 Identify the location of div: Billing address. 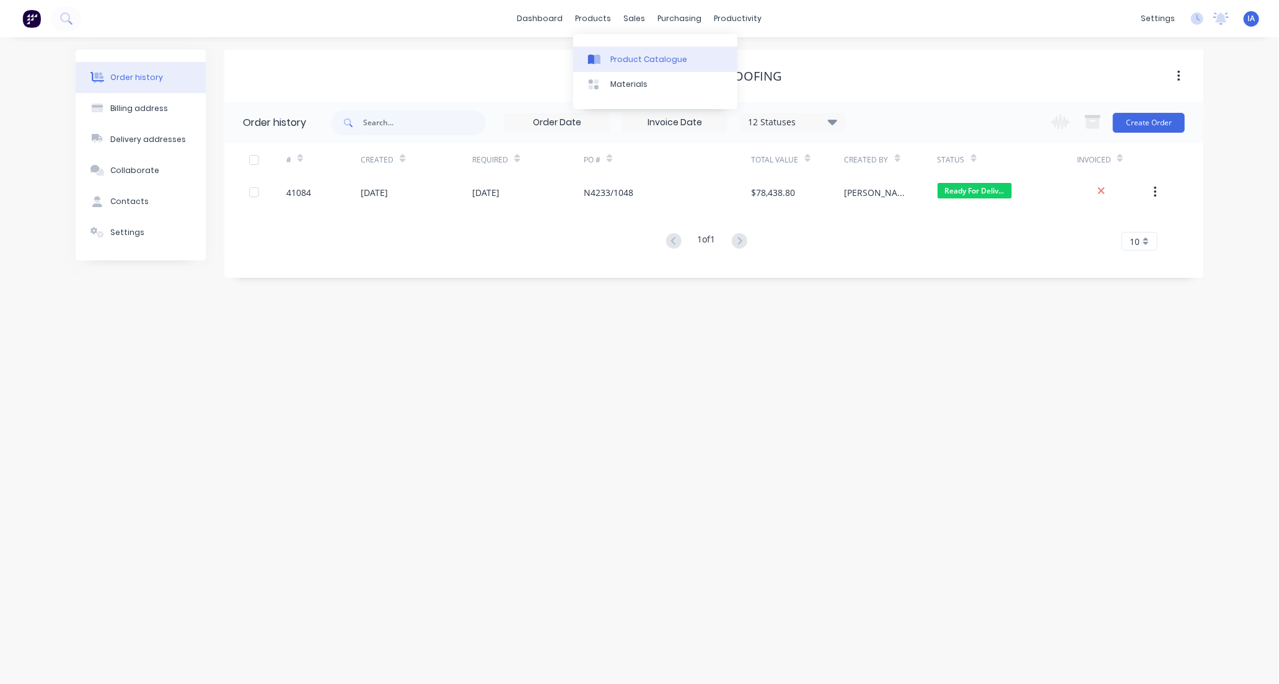
(139, 108).